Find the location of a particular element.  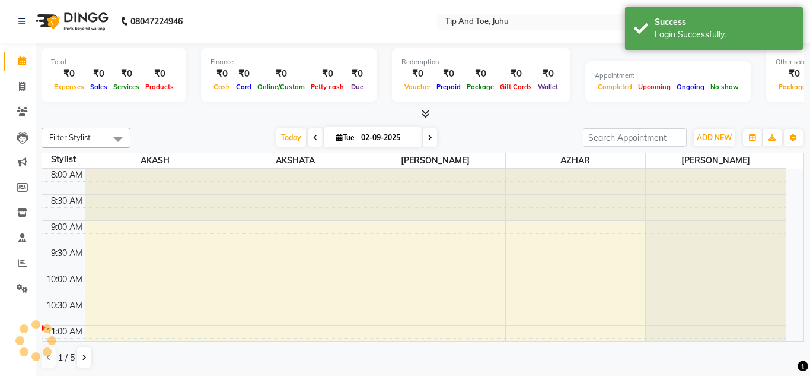

div: Total is located at coordinates (114, 62).